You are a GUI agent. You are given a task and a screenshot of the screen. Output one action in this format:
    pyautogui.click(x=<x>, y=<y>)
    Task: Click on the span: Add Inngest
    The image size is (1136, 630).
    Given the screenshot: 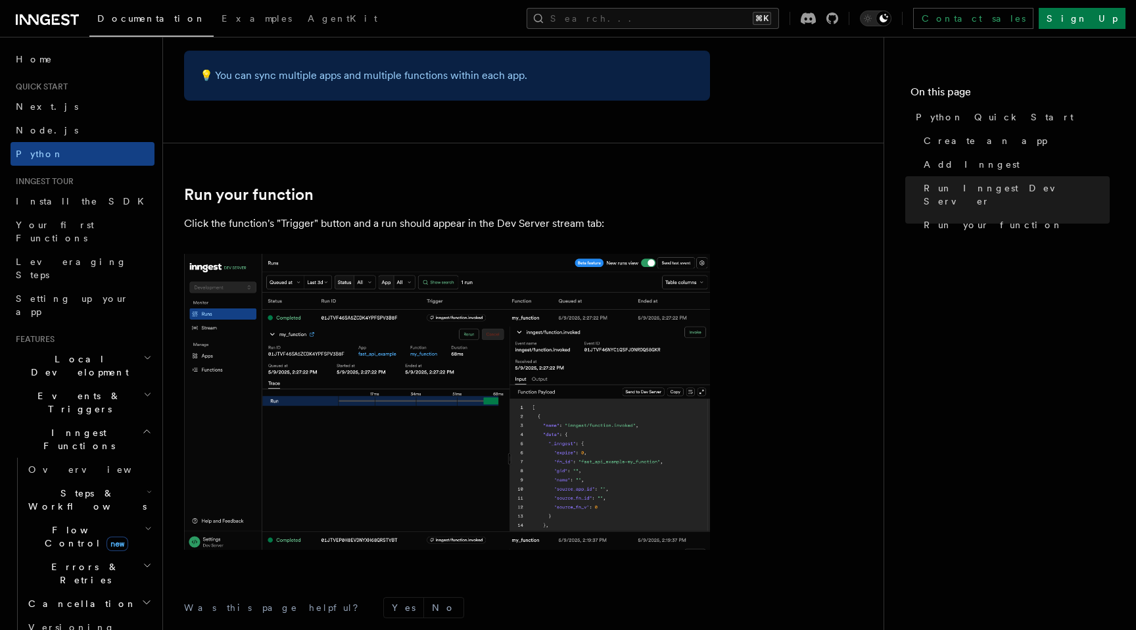 What is the action you would take?
    pyautogui.click(x=972, y=164)
    